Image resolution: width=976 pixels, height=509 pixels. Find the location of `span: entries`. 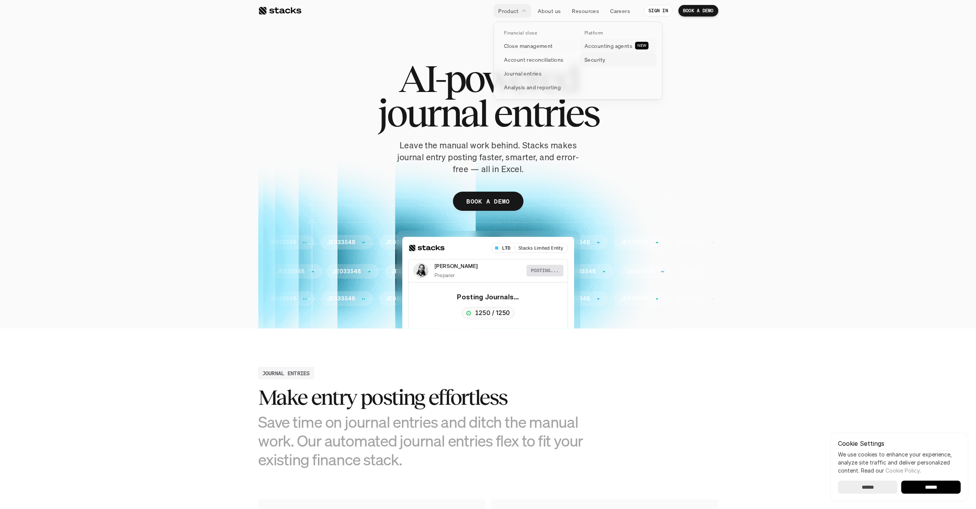

span: entries is located at coordinates (546, 113).